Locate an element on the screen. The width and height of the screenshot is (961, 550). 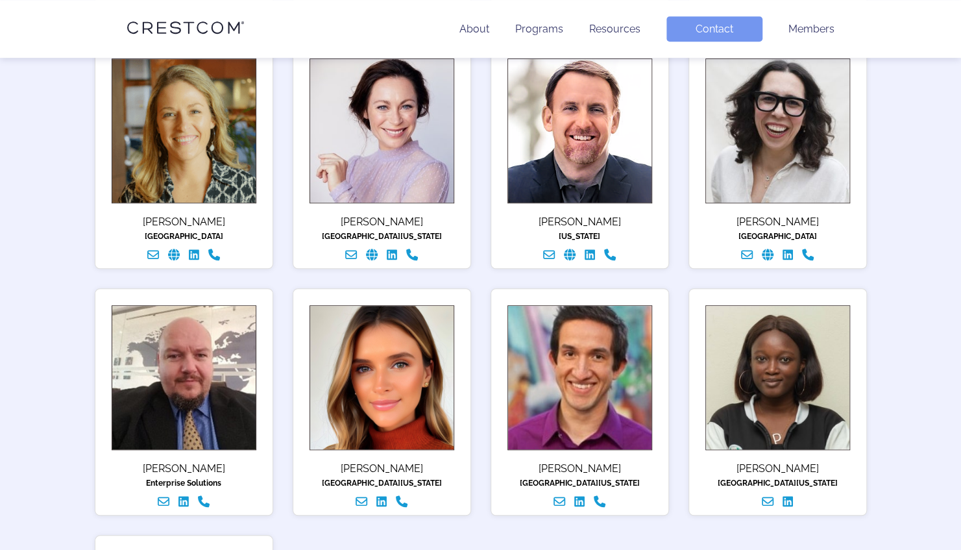
div: Enterprise Solutions is located at coordinates (184, 483).